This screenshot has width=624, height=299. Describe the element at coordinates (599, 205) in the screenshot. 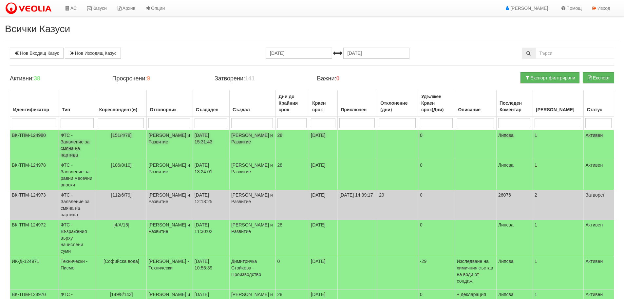

I see `td: Затворен` at that location.